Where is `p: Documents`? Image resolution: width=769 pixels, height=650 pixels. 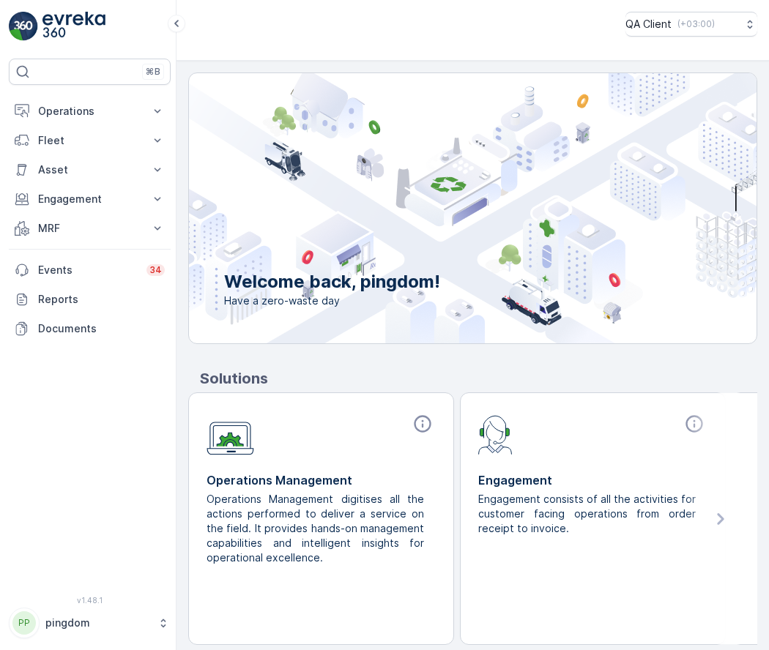 p: Documents is located at coordinates (101, 329).